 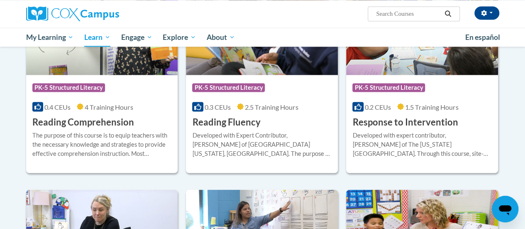 I want to click on a: En español, so click(x=483, y=37).